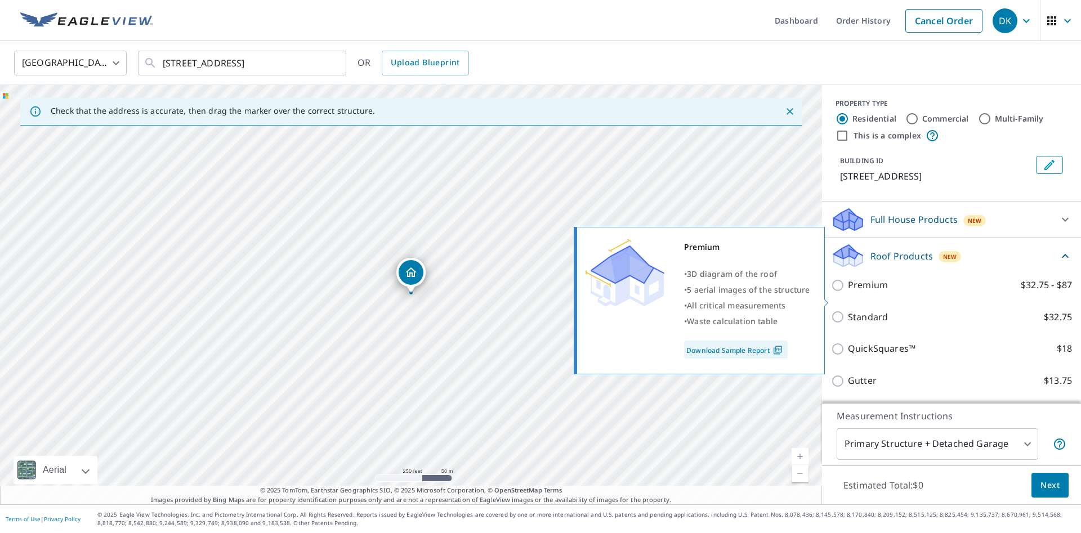 The height and width of the screenshot is (533, 1081). Describe the element at coordinates (882, 349) in the screenshot. I see `p: QuickSquares™` at that location.